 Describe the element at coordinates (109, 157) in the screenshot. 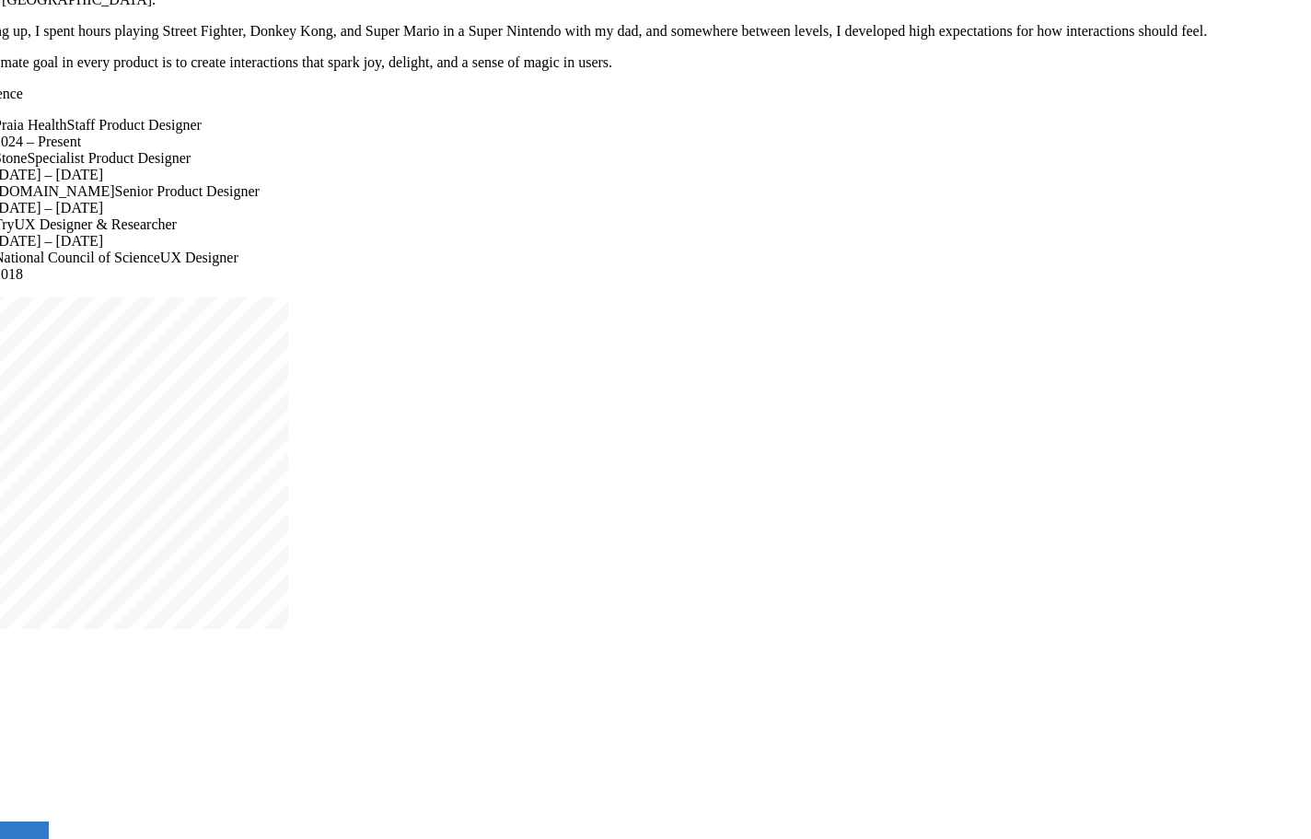

I see `span: Specialist Product Designer` at that location.